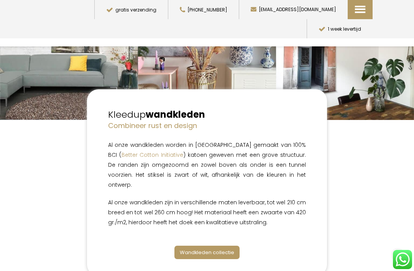  What do you see at coordinates (207, 252) in the screenshot?
I see `span: Wandkleden collectie` at bounding box center [207, 252].